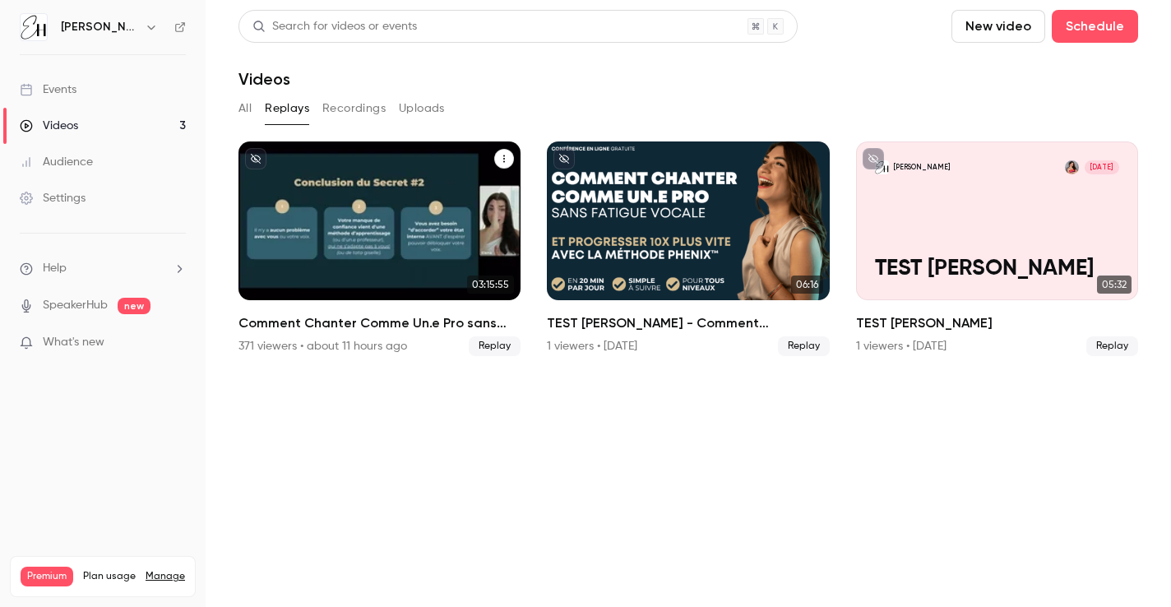 The image size is (1171, 607). I want to click on section: Videos, so click(688, 303).